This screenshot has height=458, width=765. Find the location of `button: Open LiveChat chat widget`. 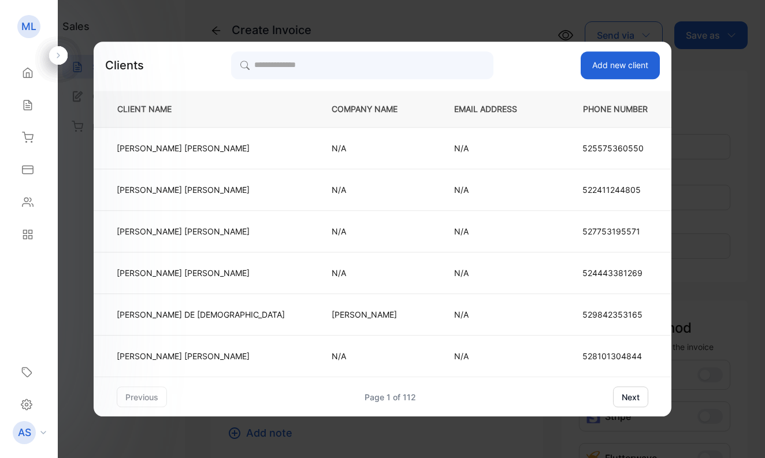

button: Open LiveChat chat widget is located at coordinates (27, 22).